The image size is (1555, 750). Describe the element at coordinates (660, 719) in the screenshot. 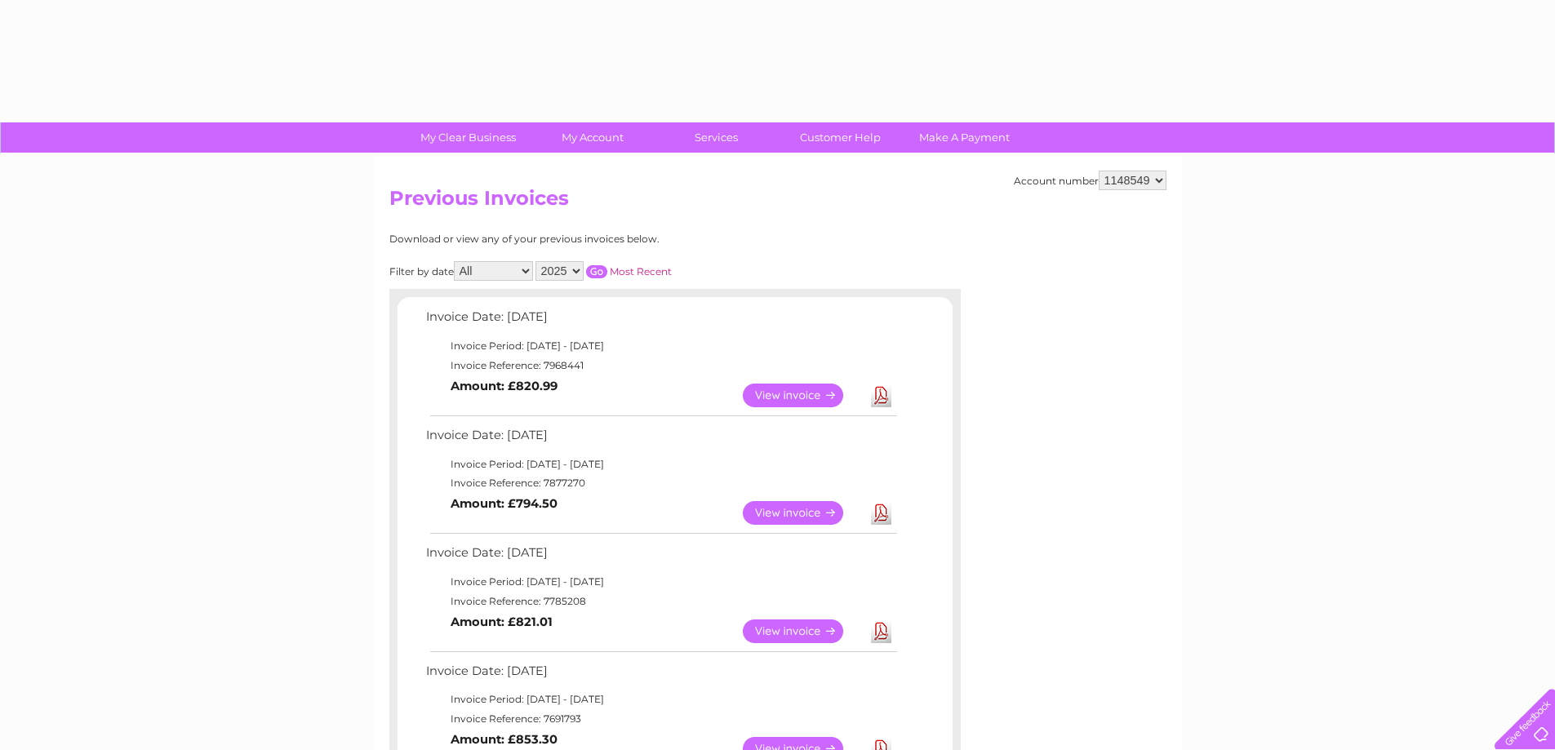

I see `td: Invoice Reference: 7691793` at that location.